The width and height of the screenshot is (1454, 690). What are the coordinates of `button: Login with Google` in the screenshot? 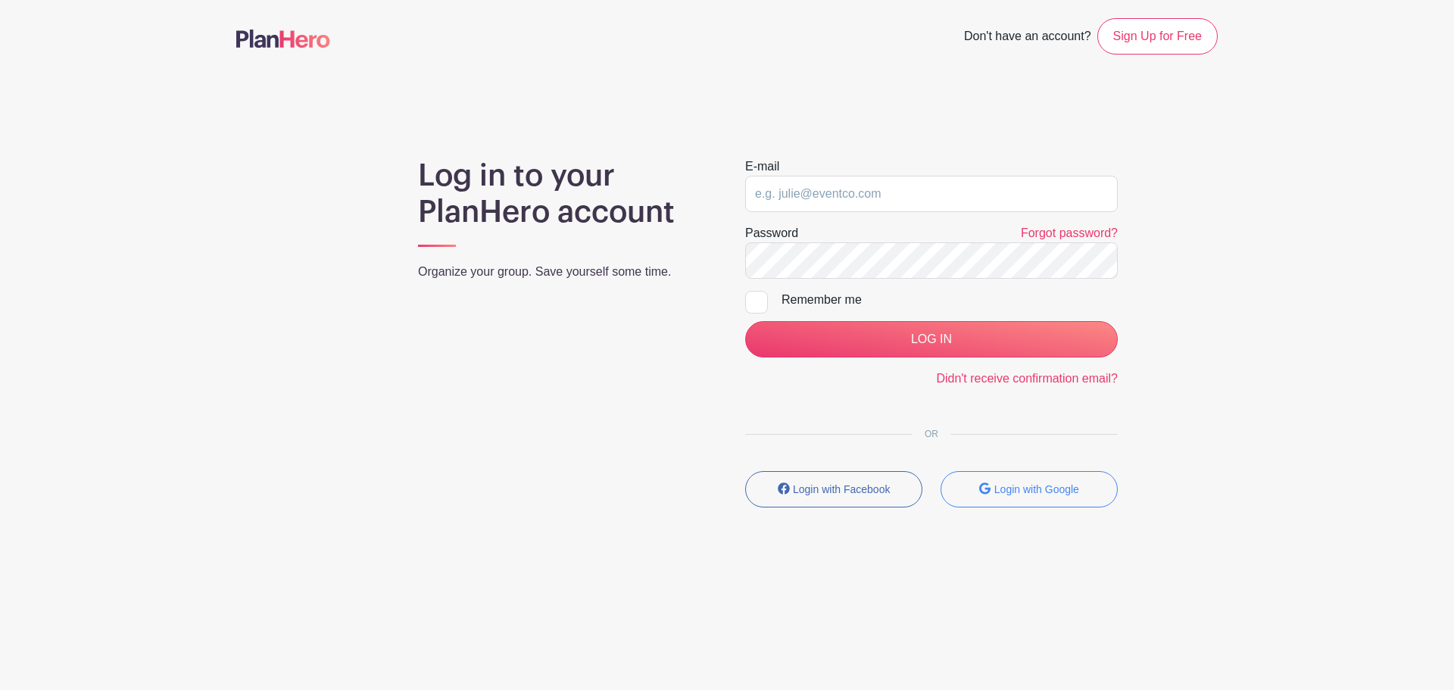 It's located at (1029, 489).